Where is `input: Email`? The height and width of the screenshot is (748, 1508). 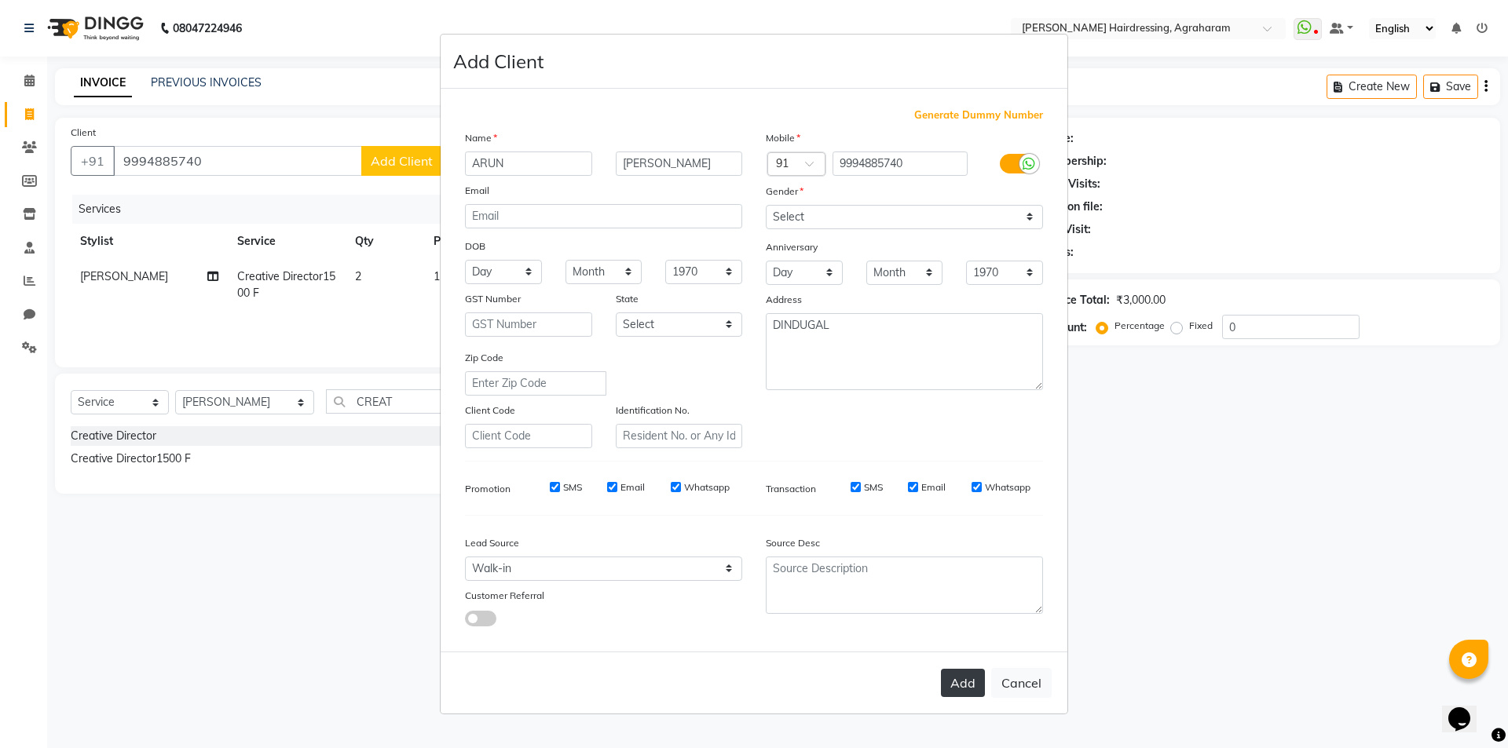
input: Email is located at coordinates (603, 216).